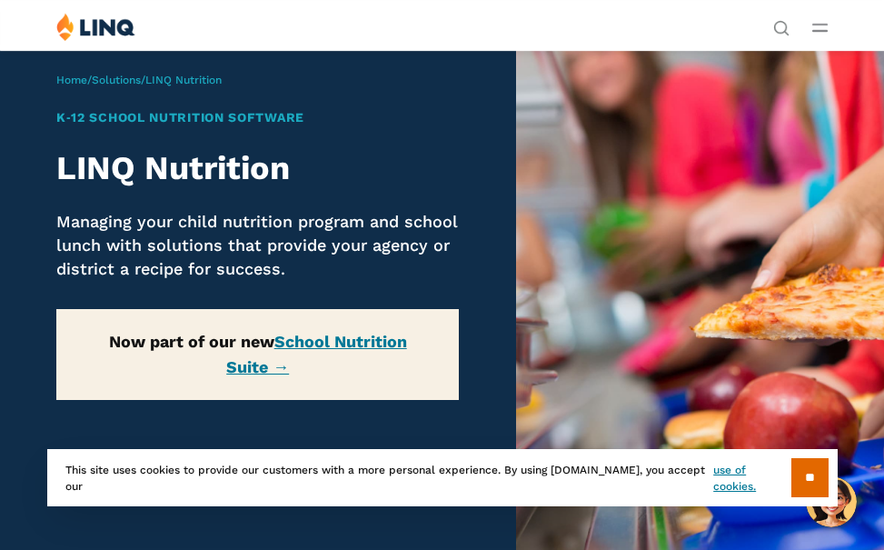 This screenshot has height=550, width=884. I want to click on strong: Now part of our new, so click(258, 353).